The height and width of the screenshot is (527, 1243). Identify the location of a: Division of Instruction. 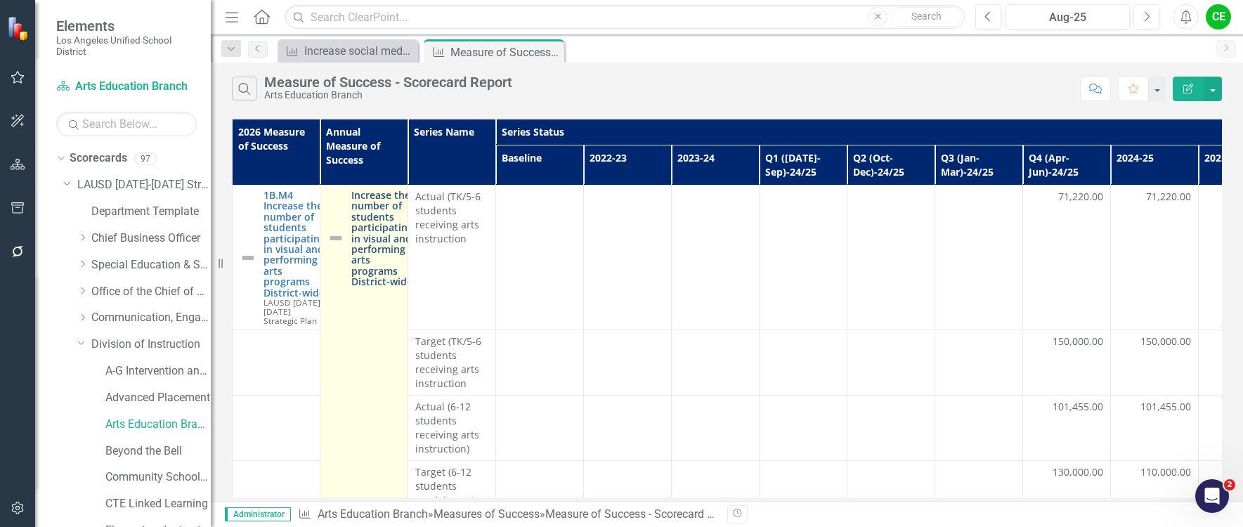
(151, 344).